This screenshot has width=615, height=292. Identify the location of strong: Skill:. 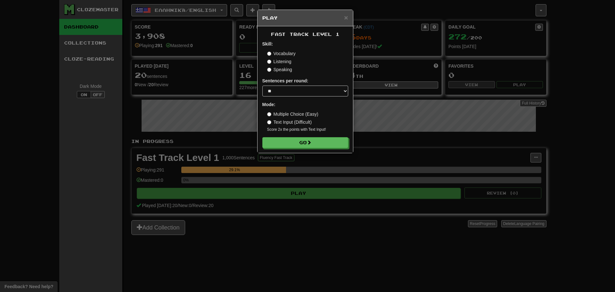
(267, 44).